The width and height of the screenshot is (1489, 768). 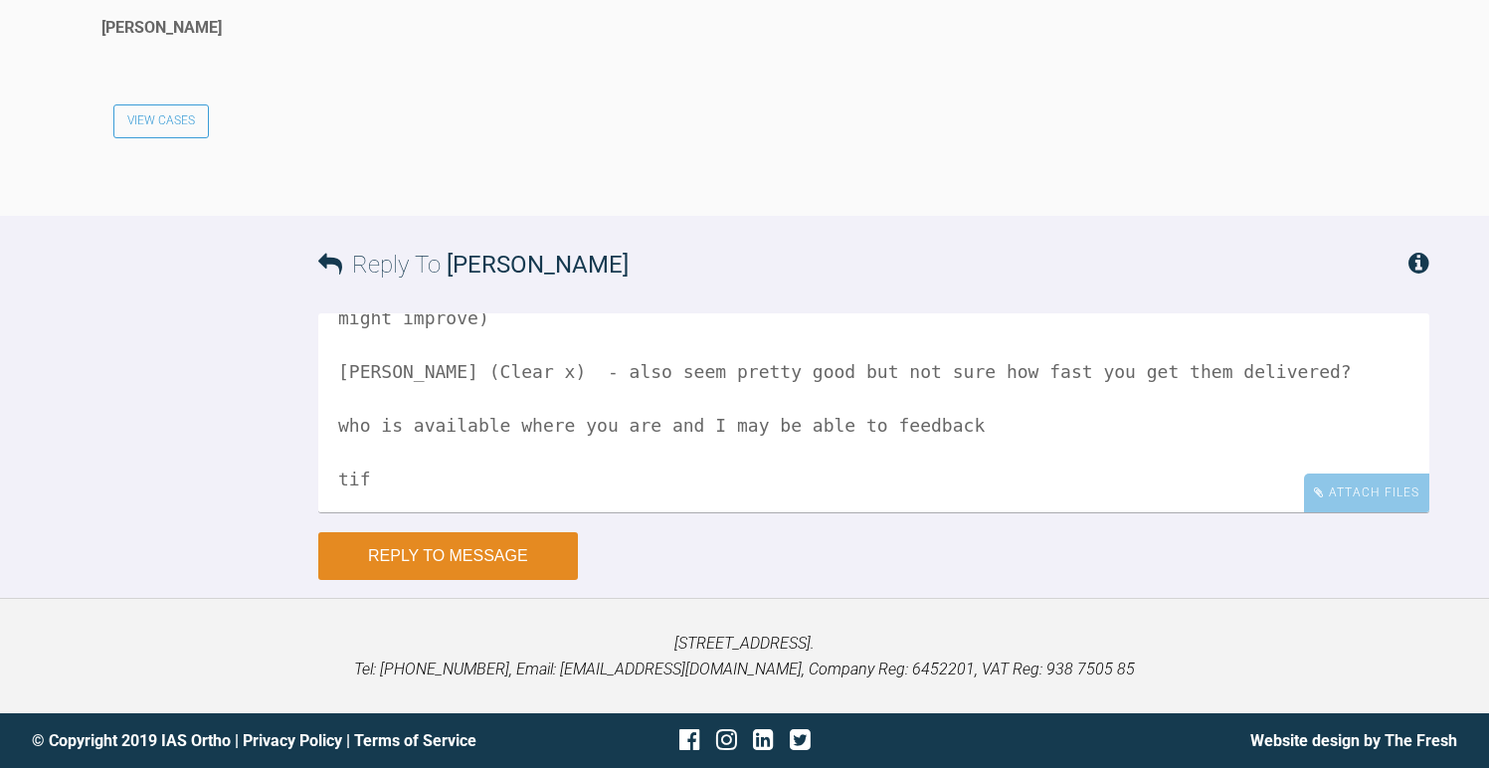 What do you see at coordinates (161, 121) in the screenshot?
I see `a: View Cases` at bounding box center [161, 121].